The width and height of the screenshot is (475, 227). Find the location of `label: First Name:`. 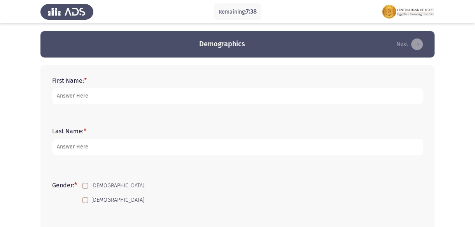

label: First Name: is located at coordinates (69, 80).